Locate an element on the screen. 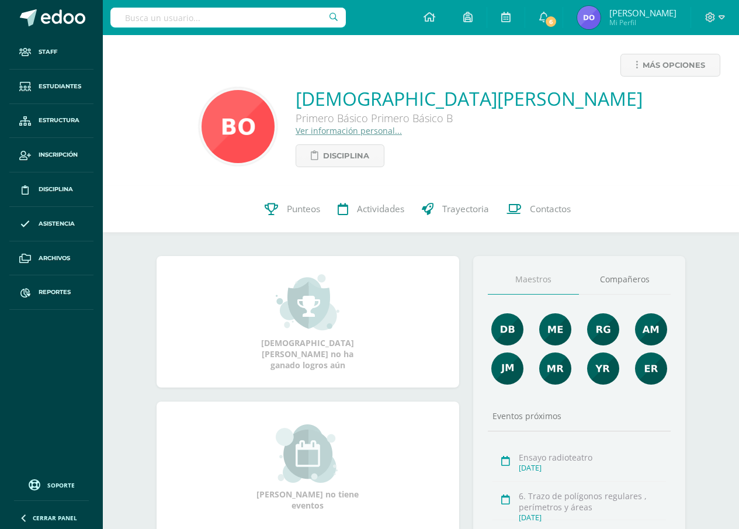 This screenshot has width=739, height=529. input: Busca un usuario... is located at coordinates (228, 18).